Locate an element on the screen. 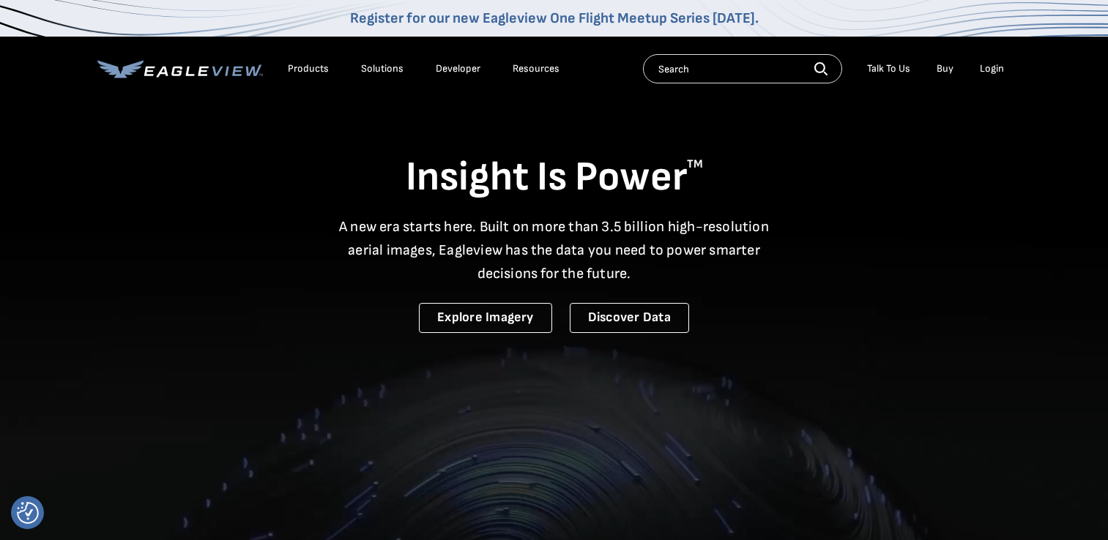 This screenshot has height=540, width=1108. input: Search is located at coordinates (742, 69).